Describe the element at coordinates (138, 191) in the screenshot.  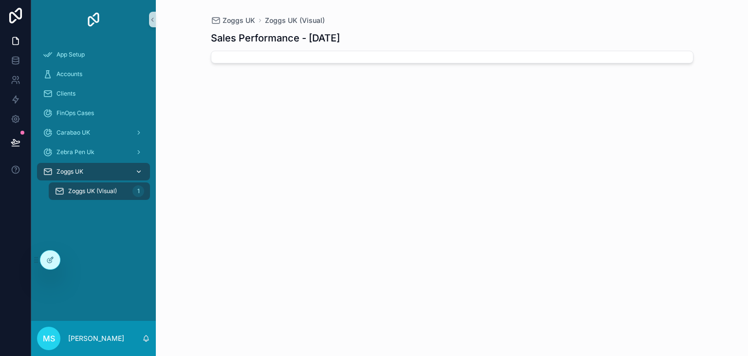
I see `div: 1` at that location.